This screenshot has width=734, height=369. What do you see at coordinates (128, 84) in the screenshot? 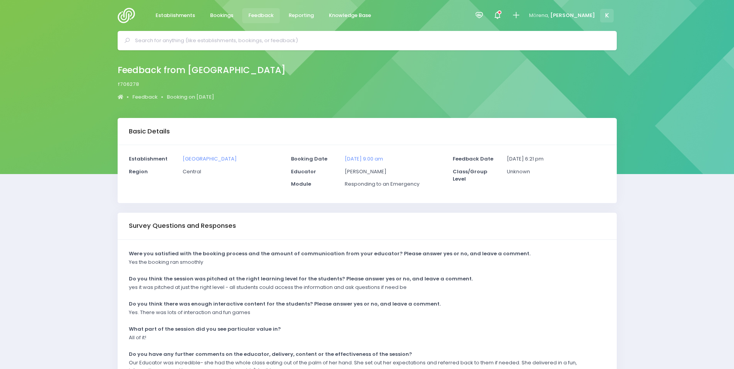
I see `span: f706278` at bounding box center [128, 84].